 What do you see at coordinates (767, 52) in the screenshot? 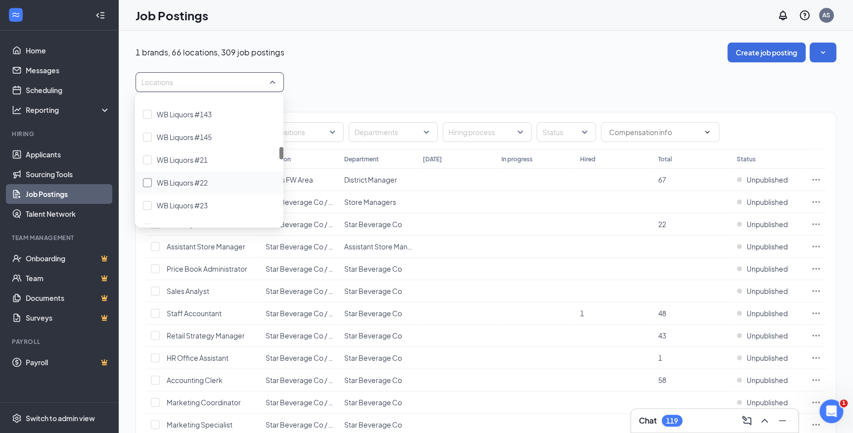
I see `button: Create job posting` at bounding box center [767, 52].